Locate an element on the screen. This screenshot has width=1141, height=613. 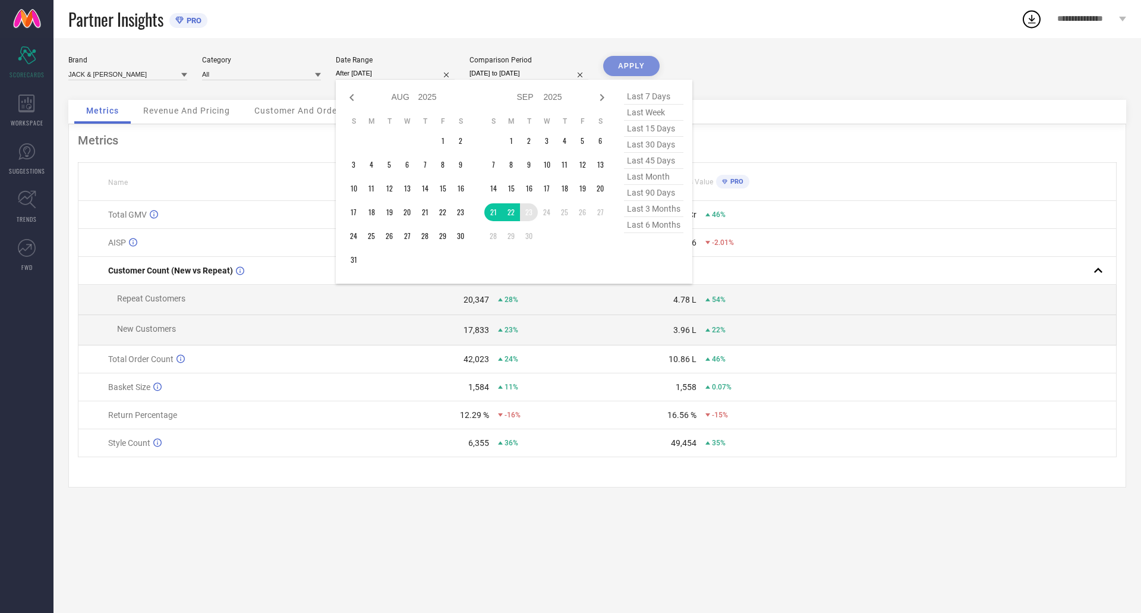
td: Sun Aug 10 2025 is located at coordinates (353, 188).